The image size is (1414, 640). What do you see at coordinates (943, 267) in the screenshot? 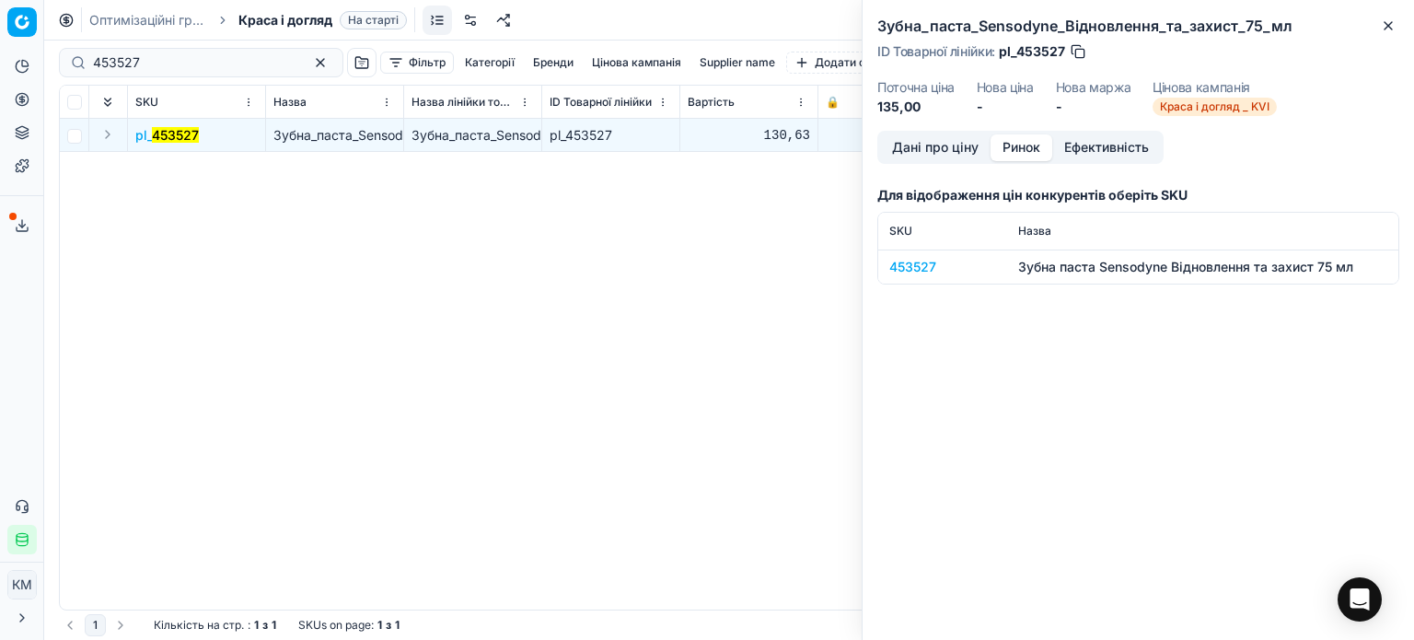
I see `div: 453527` at bounding box center [943, 267].